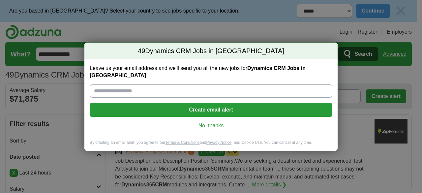 This screenshot has height=193, width=422. I want to click on a: Terms & Conditions, so click(182, 142).